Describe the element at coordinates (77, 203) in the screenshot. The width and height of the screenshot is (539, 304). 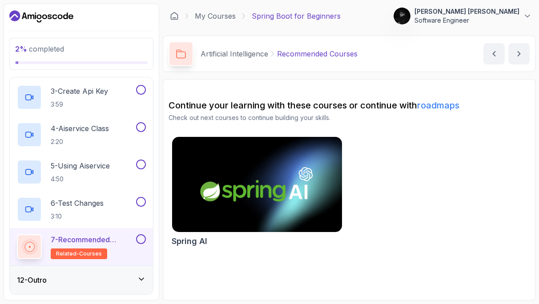
I see `p: 6 - Test Changes` at that location.